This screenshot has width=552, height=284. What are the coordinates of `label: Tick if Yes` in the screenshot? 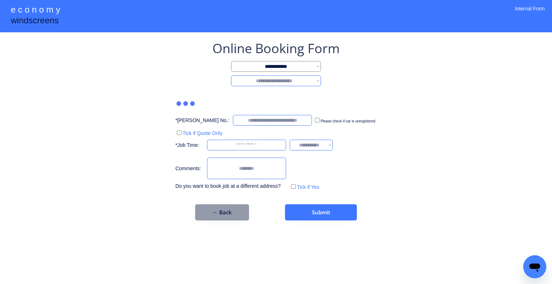 It's located at (308, 187).